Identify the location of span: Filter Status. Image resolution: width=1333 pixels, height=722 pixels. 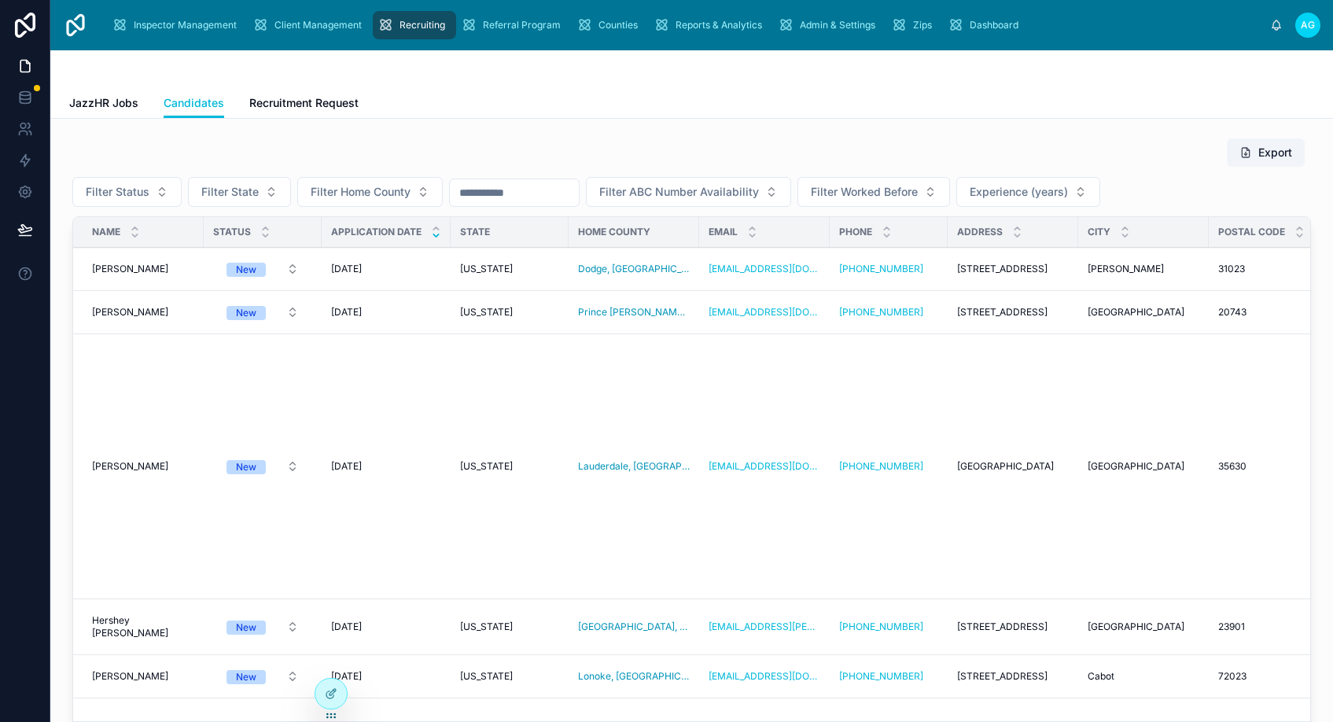
(117, 192).